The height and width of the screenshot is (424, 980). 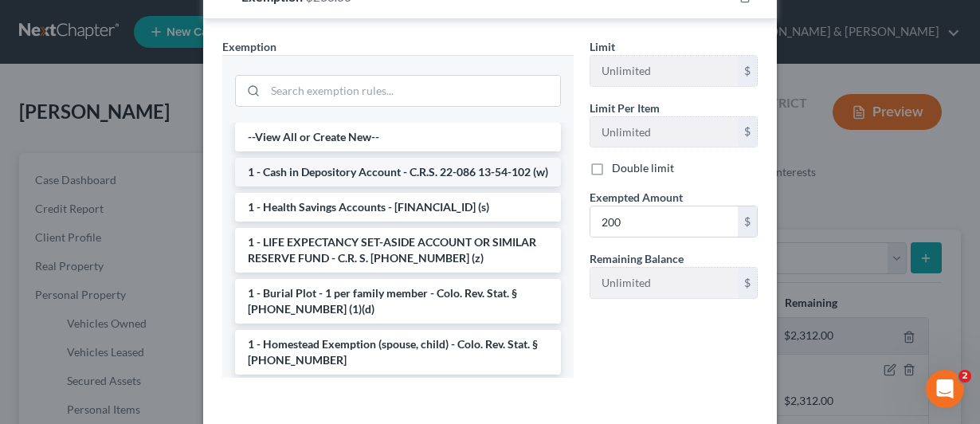 I want to click on span: Limit, so click(x=602, y=46).